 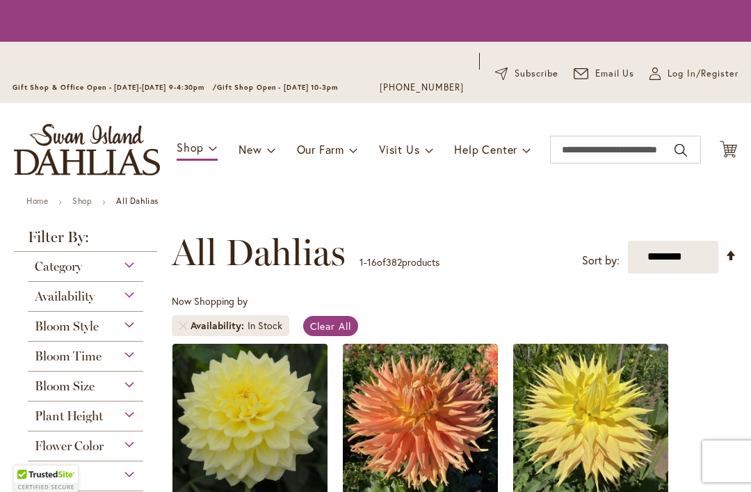 I want to click on button: Search, so click(x=681, y=150).